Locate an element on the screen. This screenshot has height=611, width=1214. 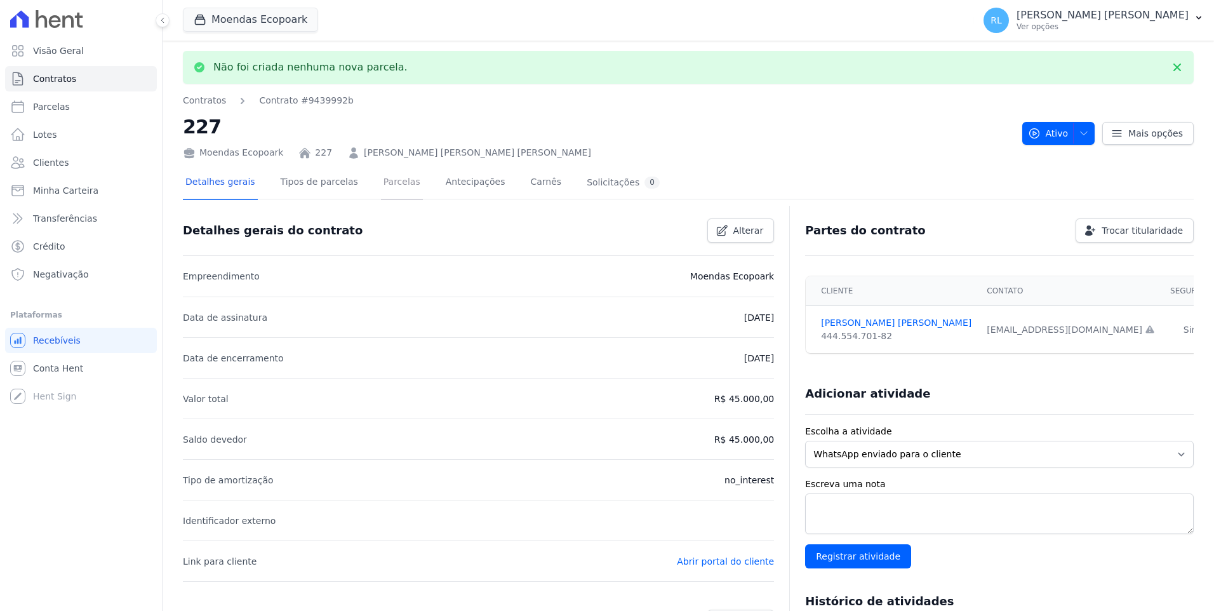
a: Trocar titularidade is located at coordinates (1134, 230).